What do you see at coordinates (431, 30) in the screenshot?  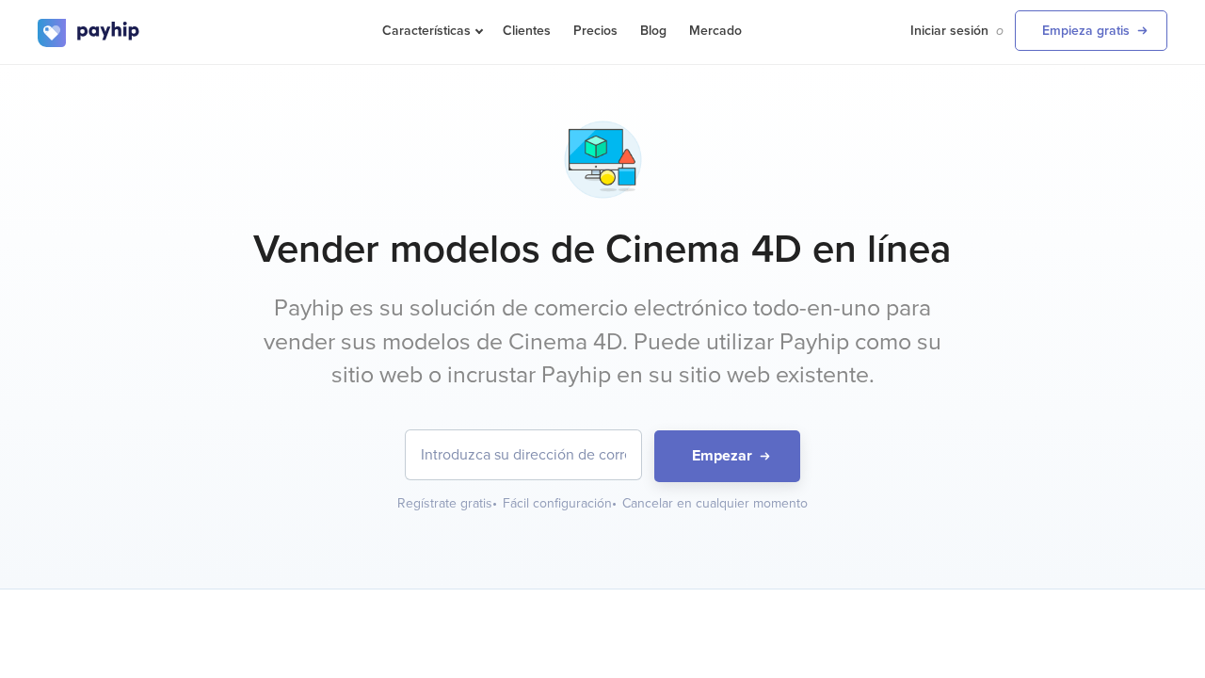 I see `span: Características` at bounding box center [431, 30].